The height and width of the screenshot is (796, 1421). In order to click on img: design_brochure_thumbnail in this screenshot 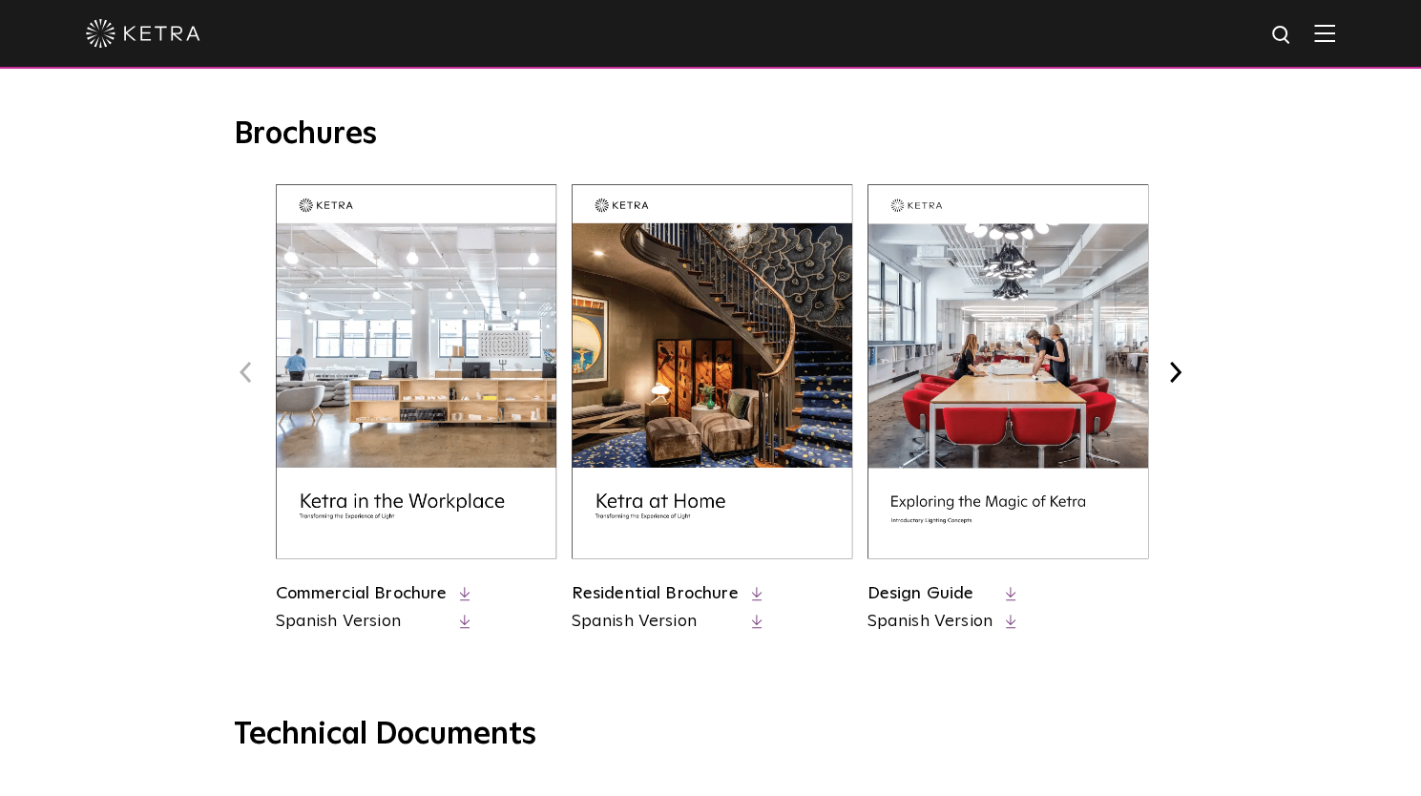, I will do `click(1008, 371)`.